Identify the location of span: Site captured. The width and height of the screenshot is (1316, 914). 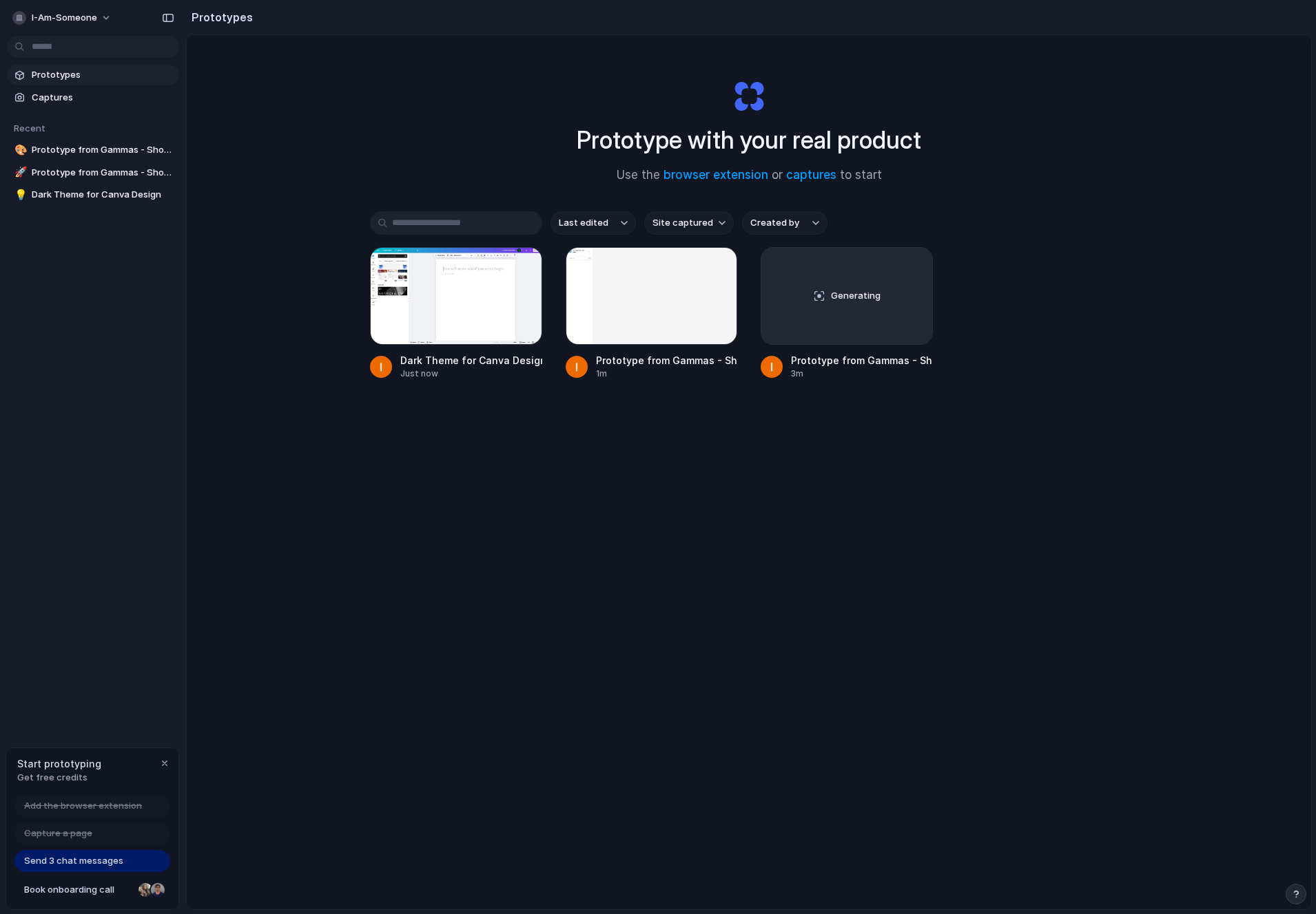
(683, 223).